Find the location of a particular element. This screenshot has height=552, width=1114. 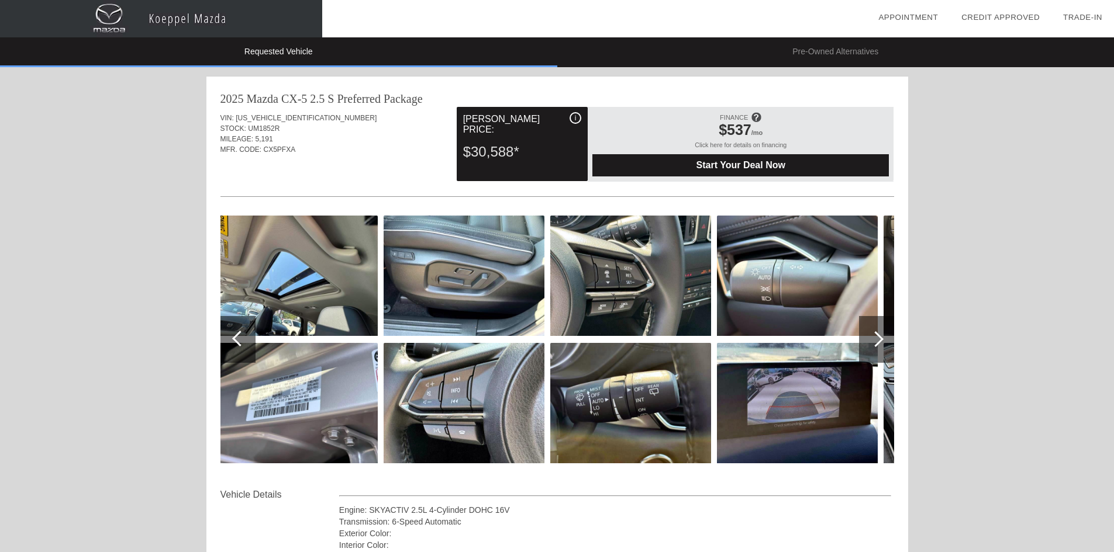

div: Interior Color: is located at coordinates (615, 545).